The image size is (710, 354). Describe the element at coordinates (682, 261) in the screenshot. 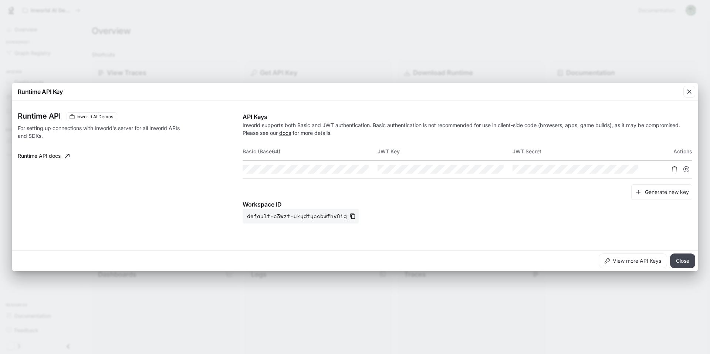

I see `button: Close` at that location.